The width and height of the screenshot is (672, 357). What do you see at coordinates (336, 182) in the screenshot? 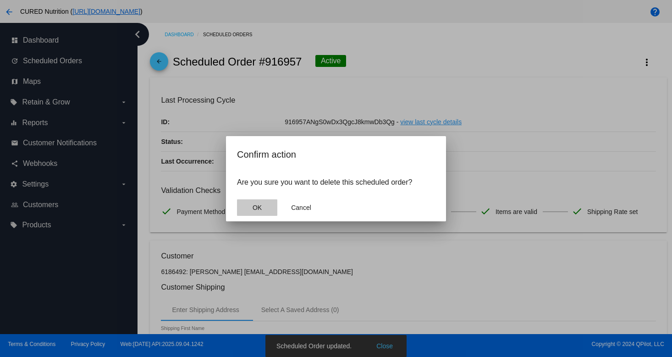
I see `p: Are you sure you want to delete this scheduled order?` at bounding box center [336, 182].